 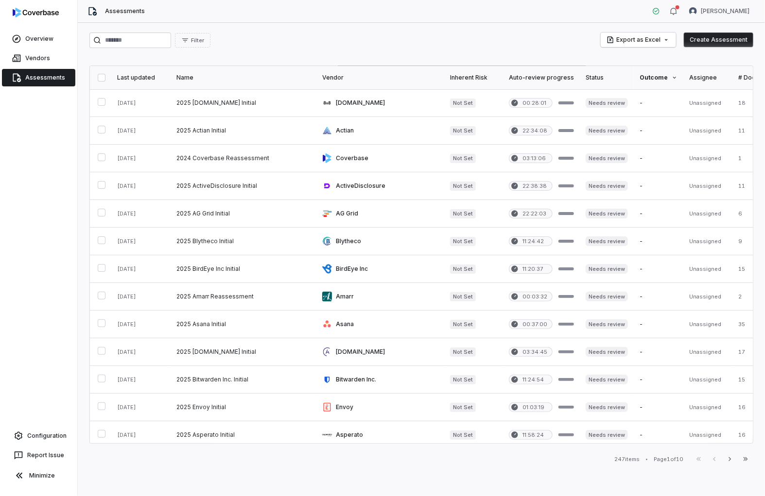 What do you see at coordinates (707, 78) in the screenshot?
I see `div: Assignee` at bounding box center [707, 78].